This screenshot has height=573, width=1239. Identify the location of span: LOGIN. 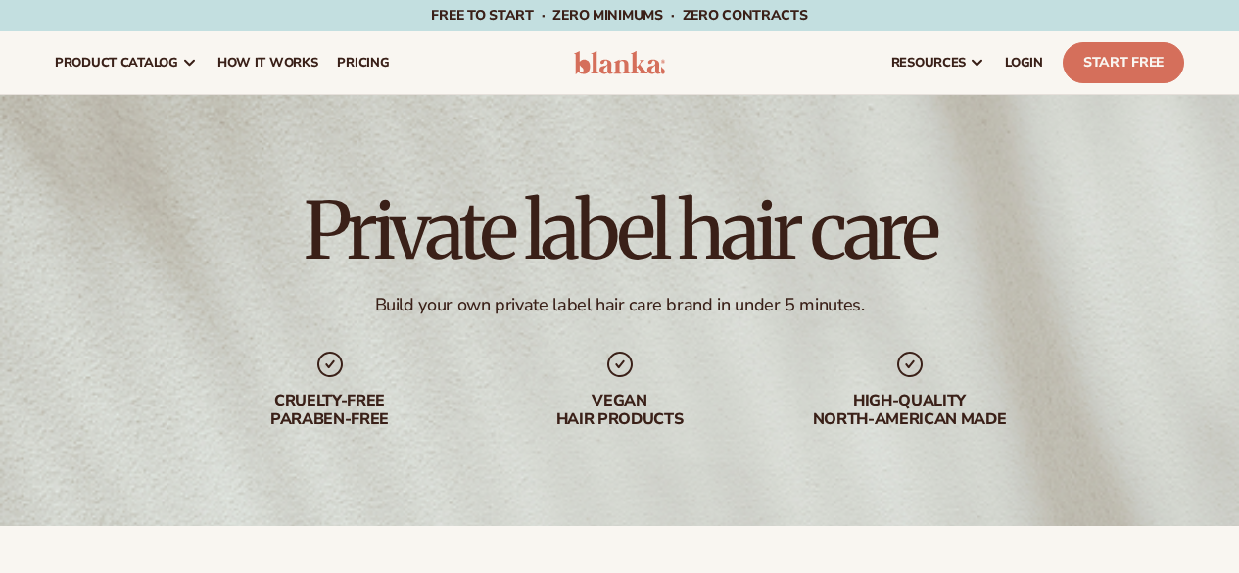
(1024, 63).